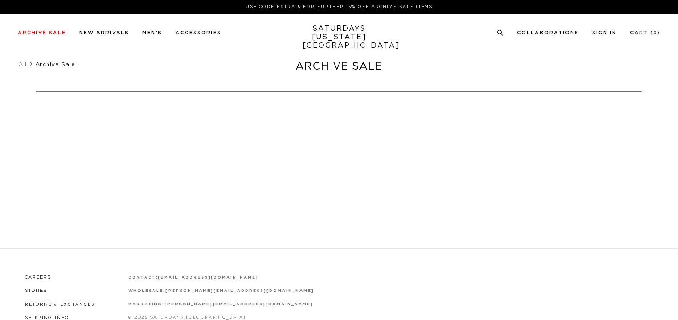  What do you see at coordinates (42, 32) in the screenshot?
I see `a: Archive Sale` at bounding box center [42, 32].